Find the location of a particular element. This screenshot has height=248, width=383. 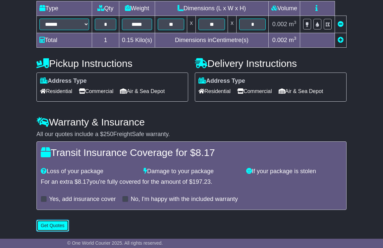

span: 0.15 is located at coordinates (128, 40).